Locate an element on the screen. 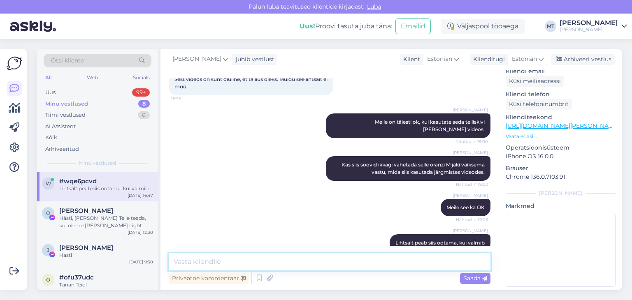 Image resolution: width=632 pixels, height=300 pixels. span: Olga Lepaeva is located at coordinates (86, 211).